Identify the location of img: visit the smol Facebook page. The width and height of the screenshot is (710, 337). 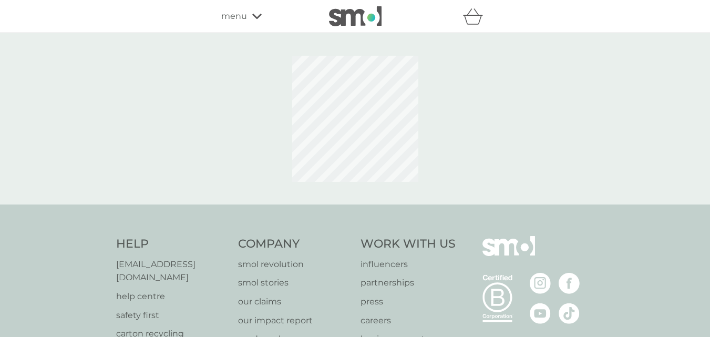
(569, 283).